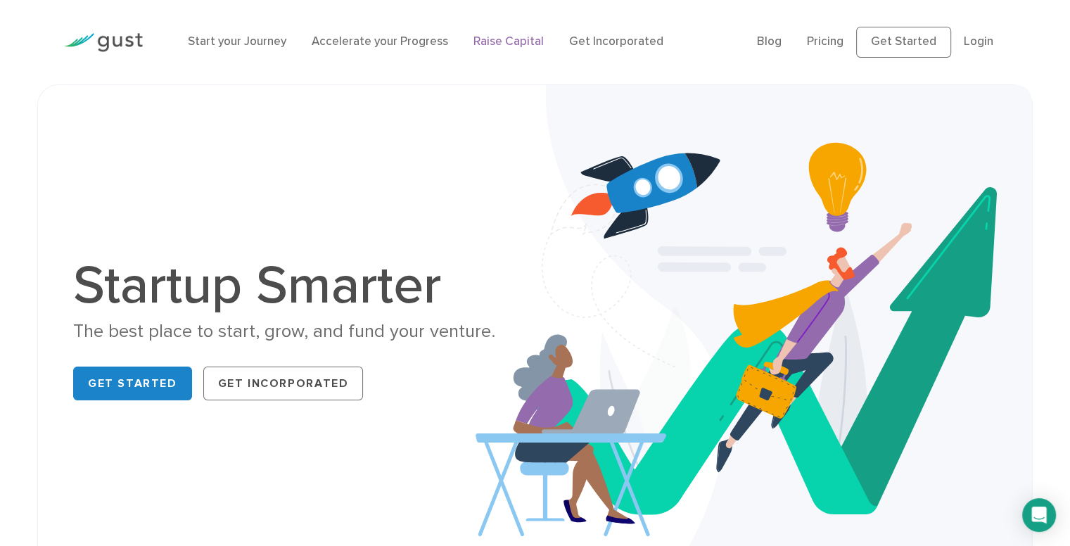  Describe the element at coordinates (978, 42) in the screenshot. I see `a: Login` at that location.